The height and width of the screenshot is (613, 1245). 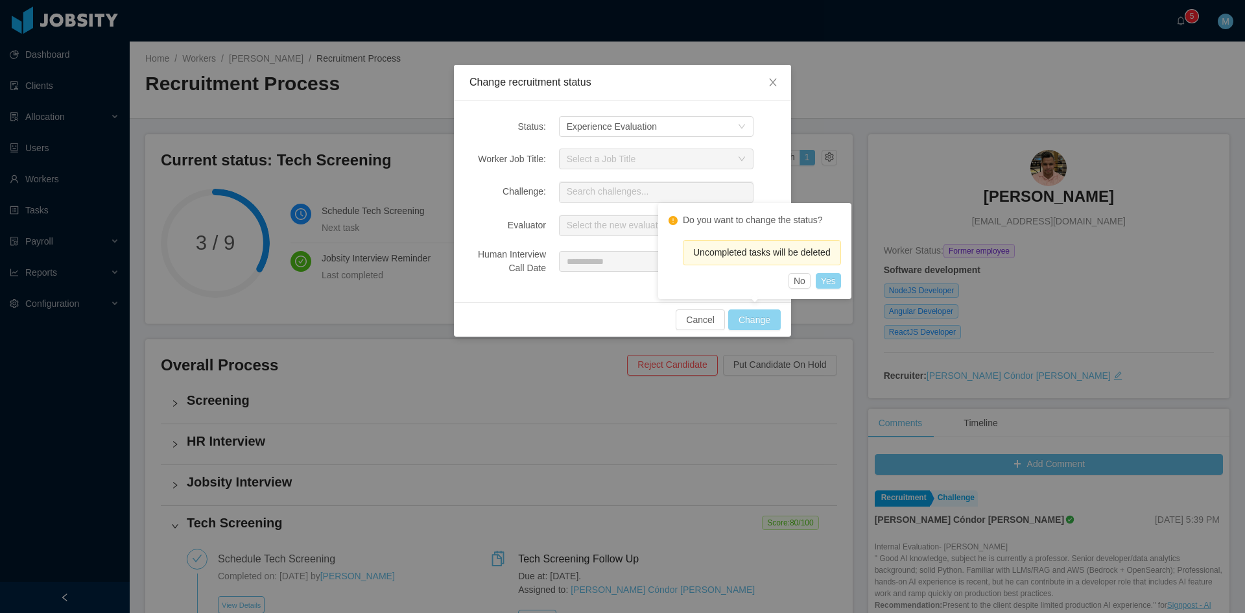 I want to click on div: Worker Job Title:, so click(x=508, y=159).